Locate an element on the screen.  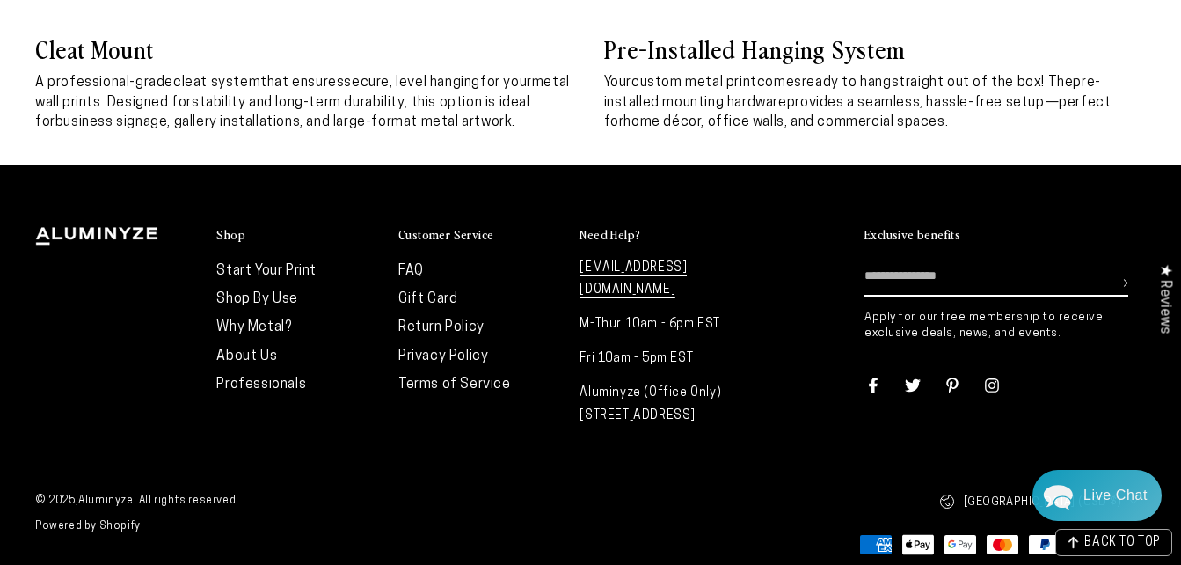
div: Click to open Judge.me floating reviews tab is located at coordinates (1165, 298).